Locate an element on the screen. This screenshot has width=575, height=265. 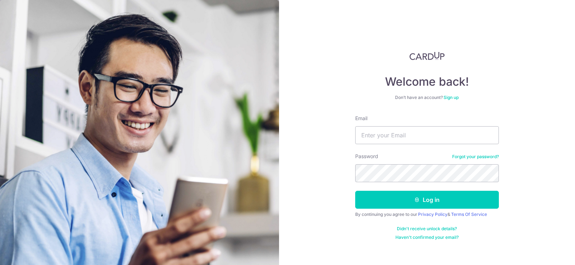
label: Email is located at coordinates (361, 119).